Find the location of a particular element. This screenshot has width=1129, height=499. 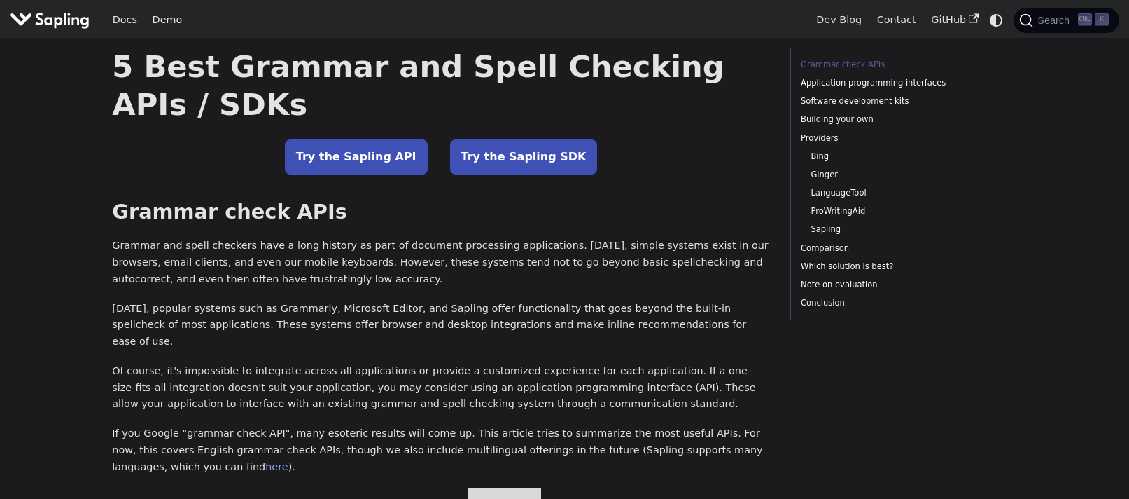

a: ProWritingAid is located at coordinates (898, 211).